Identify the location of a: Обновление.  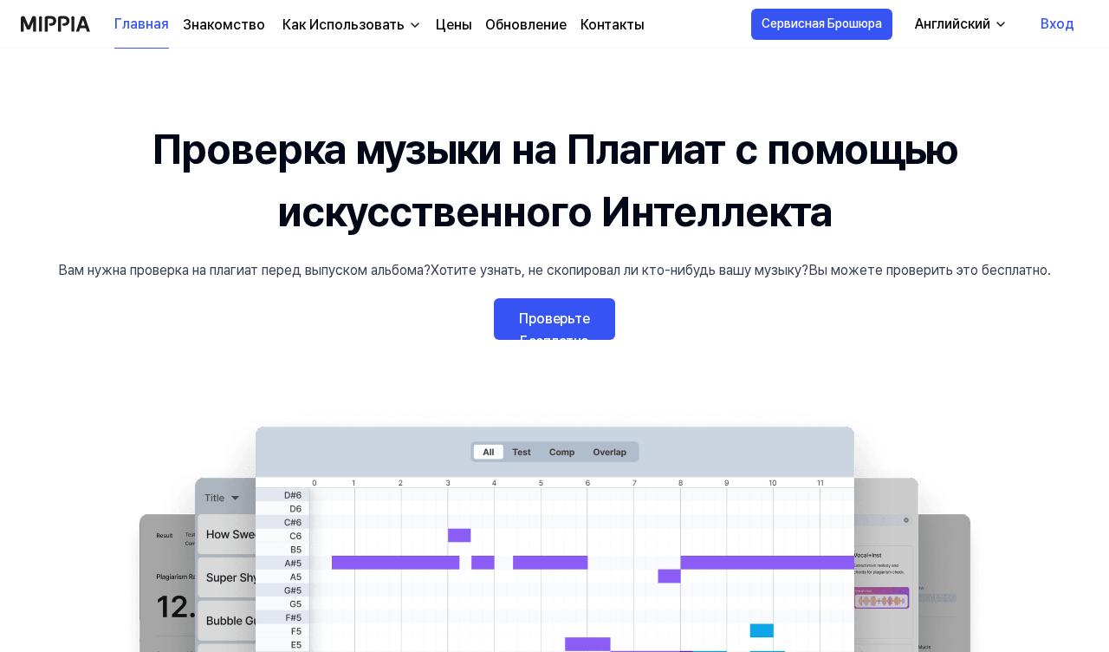
(526, 25).